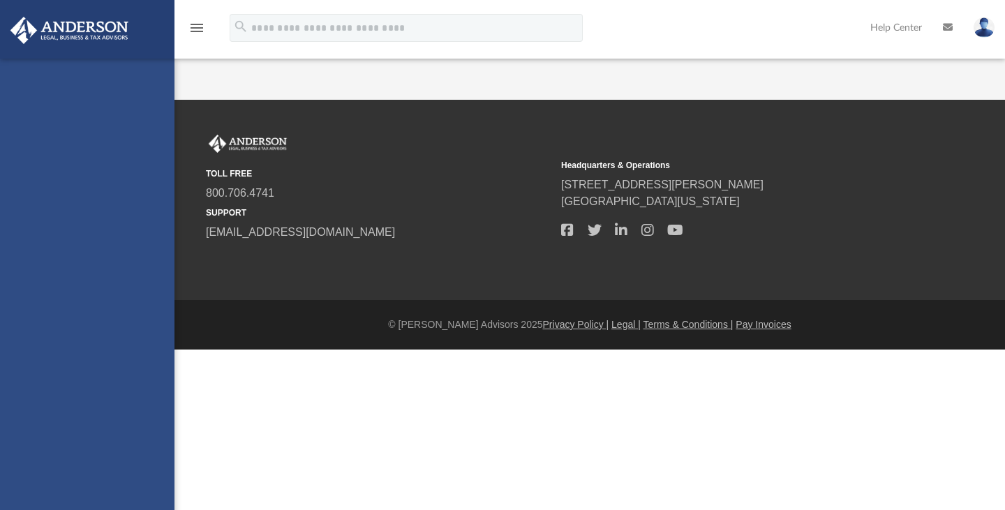 Image resolution: width=1005 pixels, height=510 pixels. Describe the element at coordinates (576, 324) in the screenshot. I see `a: Privacy Policy |` at that location.